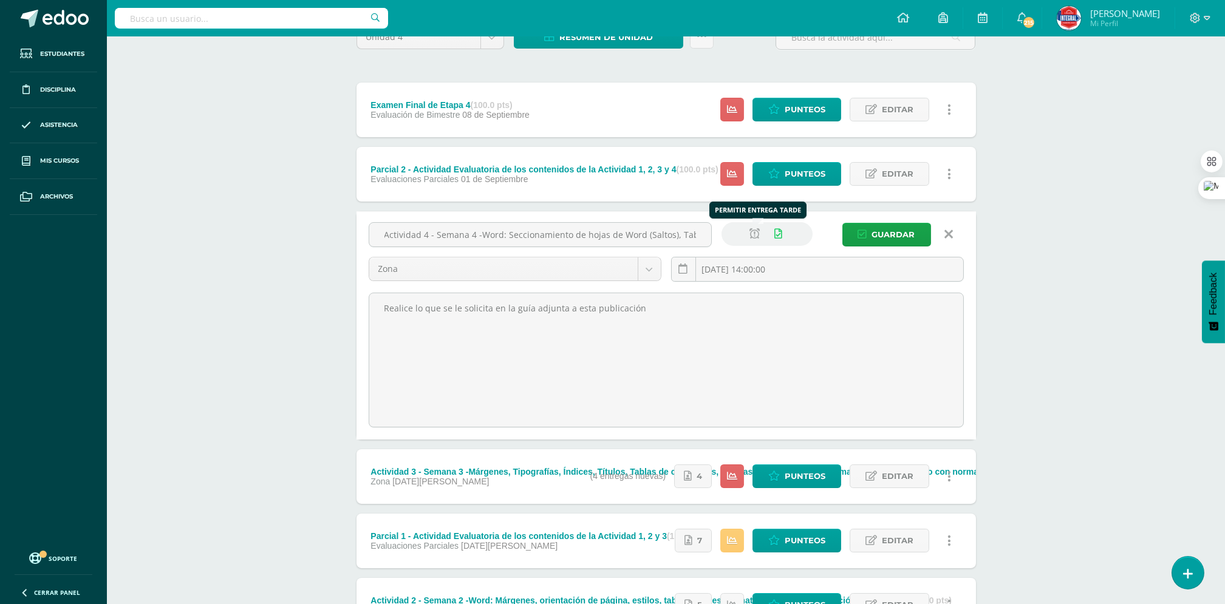  What do you see at coordinates (598, 36) in the screenshot?
I see `a: Resumen de unidad` at bounding box center [598, 36].